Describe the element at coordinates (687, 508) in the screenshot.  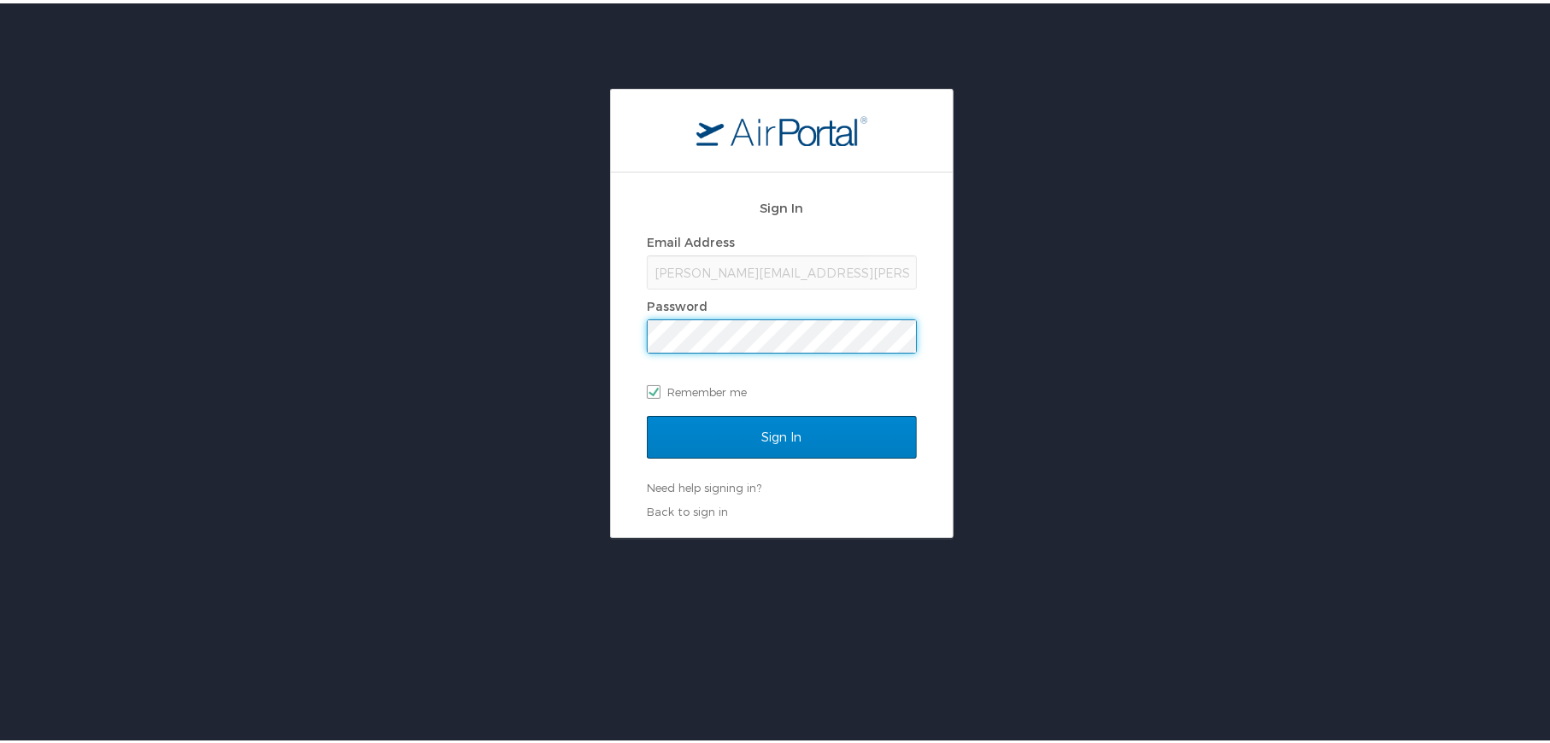
I see `a: Back to sign in` at that location.